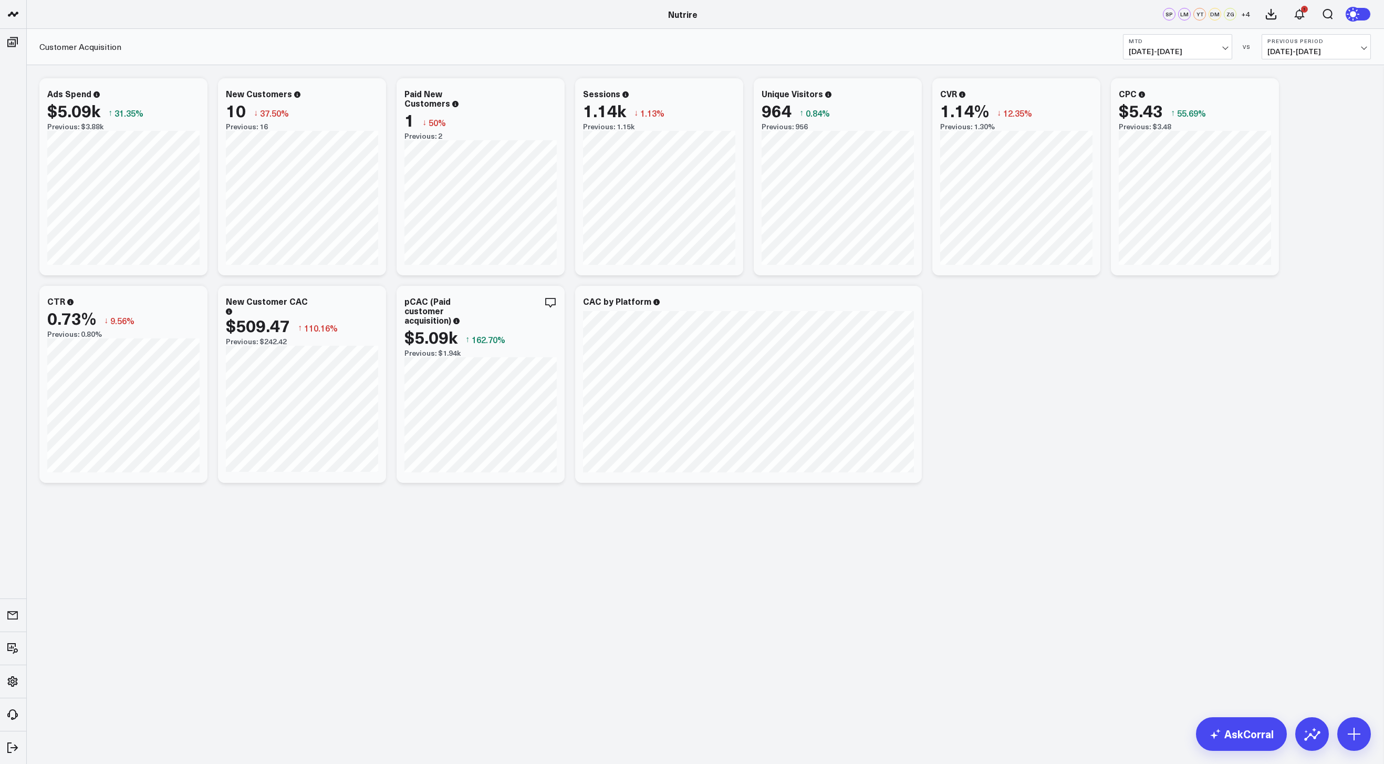  I want to click on span: 55.69%, so click(1191, 113).